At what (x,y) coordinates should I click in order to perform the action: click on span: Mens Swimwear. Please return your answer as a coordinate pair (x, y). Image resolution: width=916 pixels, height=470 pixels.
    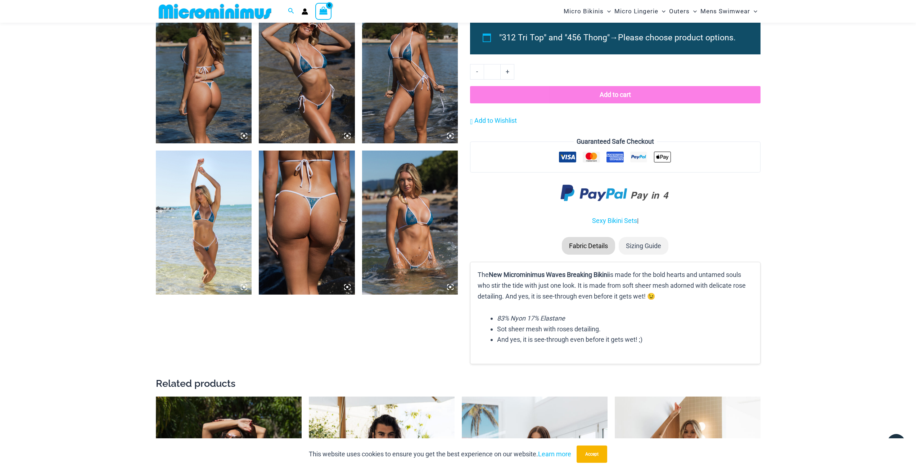
    Looking at the image, I should click on (725, 11).